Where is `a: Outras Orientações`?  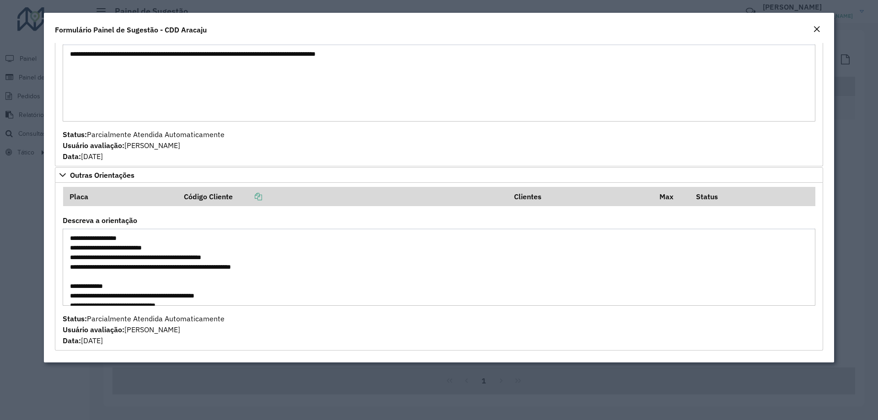 a: Outras Orientações is located at coordinates (439, 175).